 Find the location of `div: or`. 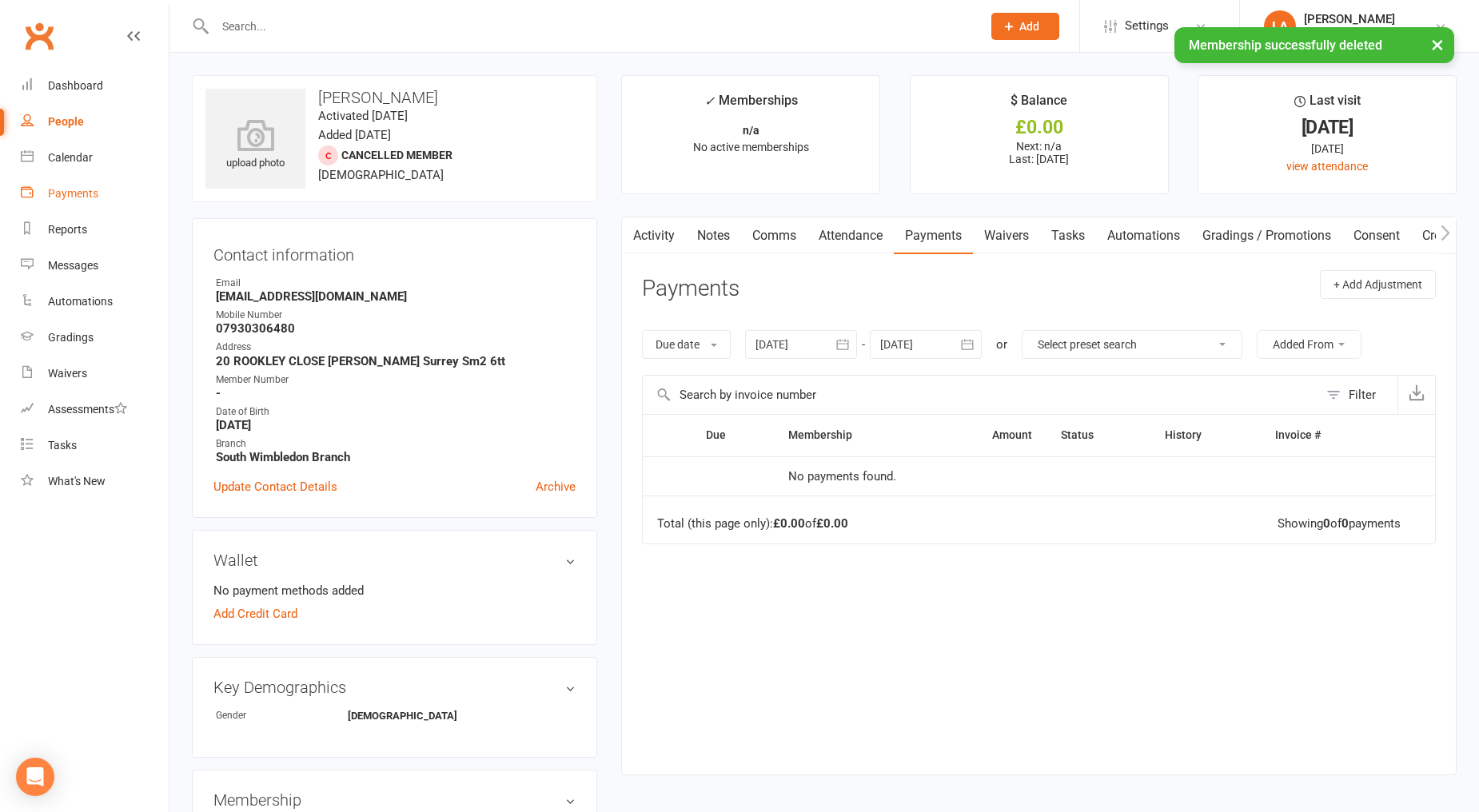

div: or is located at coordinates (1001, 344).